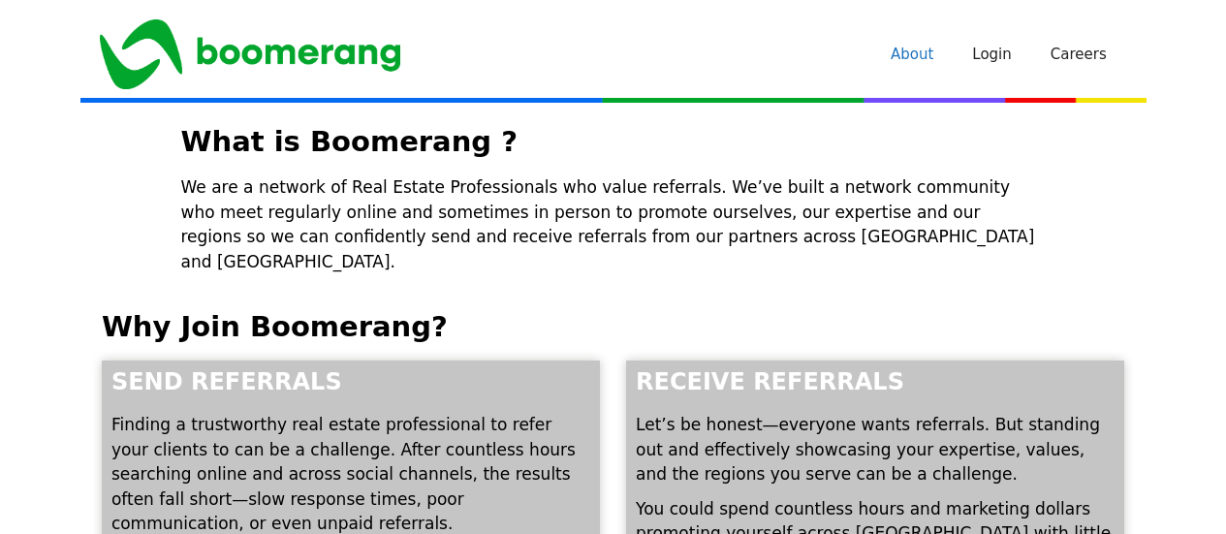 The height and width of the screenshot is (534, 1226). Describe the element at coordinates (613, 225) in the screenshot. I see `p: We are a network of Real Estate Professionals who value referrals. We’ve built a network communit...` at that location.